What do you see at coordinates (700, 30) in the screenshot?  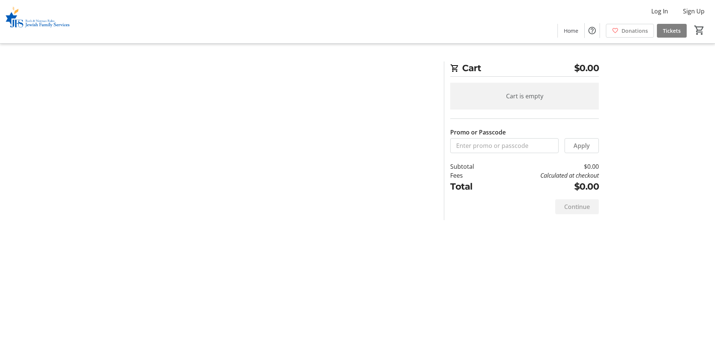 I see `button: Cart` at bounding box center [700, 30].